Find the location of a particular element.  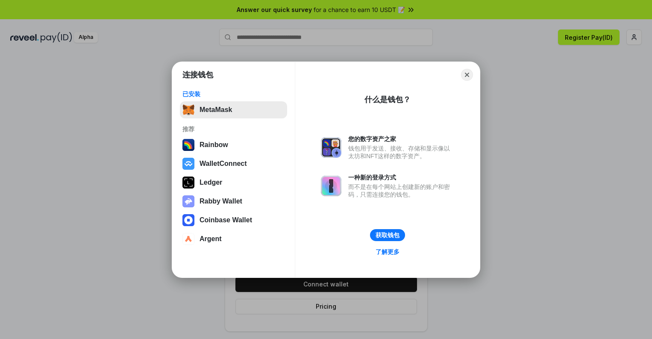

button: WalletConnect is located at coordinates (233, 164).